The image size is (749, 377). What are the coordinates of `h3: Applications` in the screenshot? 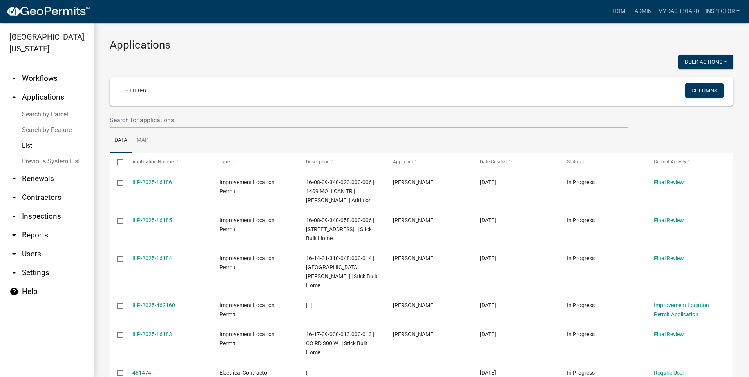 It's located at (421, 45).